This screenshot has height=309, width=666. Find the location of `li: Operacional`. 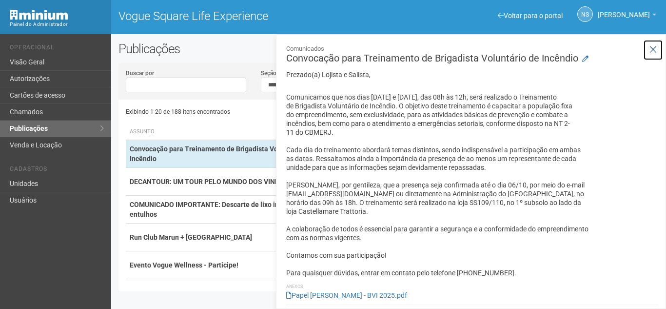

li: Operacional is located at coordinates (57, 49).